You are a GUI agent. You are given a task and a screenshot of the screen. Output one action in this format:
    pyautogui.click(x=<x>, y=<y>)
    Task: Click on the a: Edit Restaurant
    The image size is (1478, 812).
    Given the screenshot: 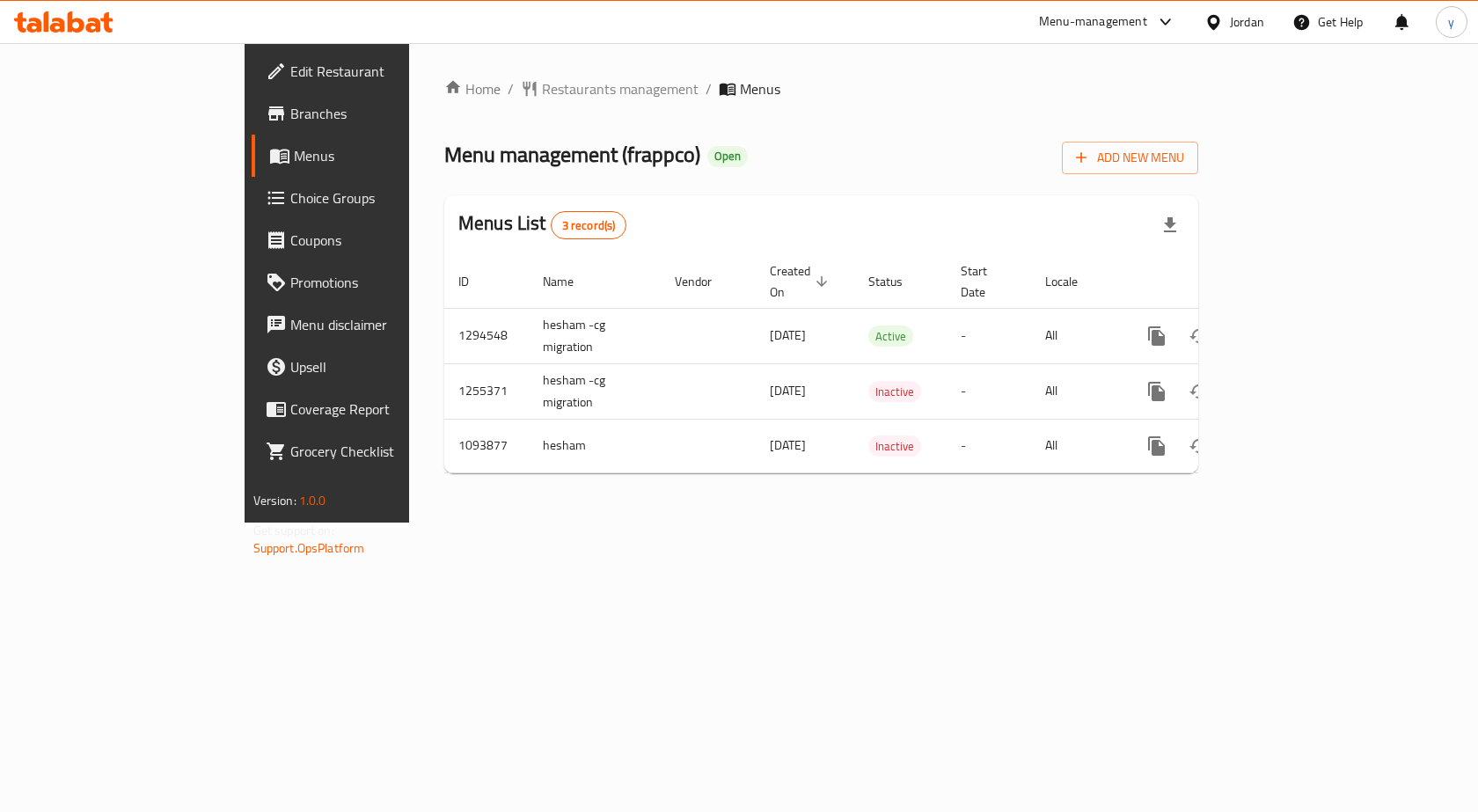 What is the action you would take?
    pyautogui.click(x=371, y=72)
    